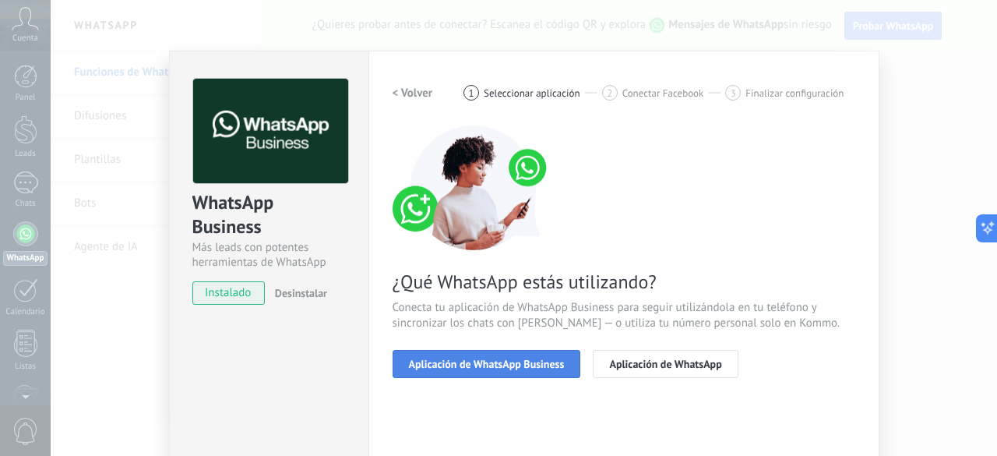  Describe the element at coordinates (298, 293) in the screenshot. I see `button: Desinstalar` at that location.